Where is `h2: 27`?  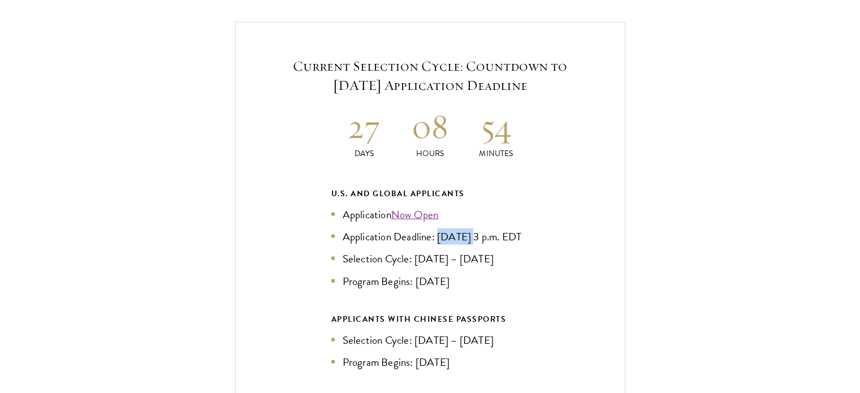 h2: 27 is located at coordinates (364, 126).